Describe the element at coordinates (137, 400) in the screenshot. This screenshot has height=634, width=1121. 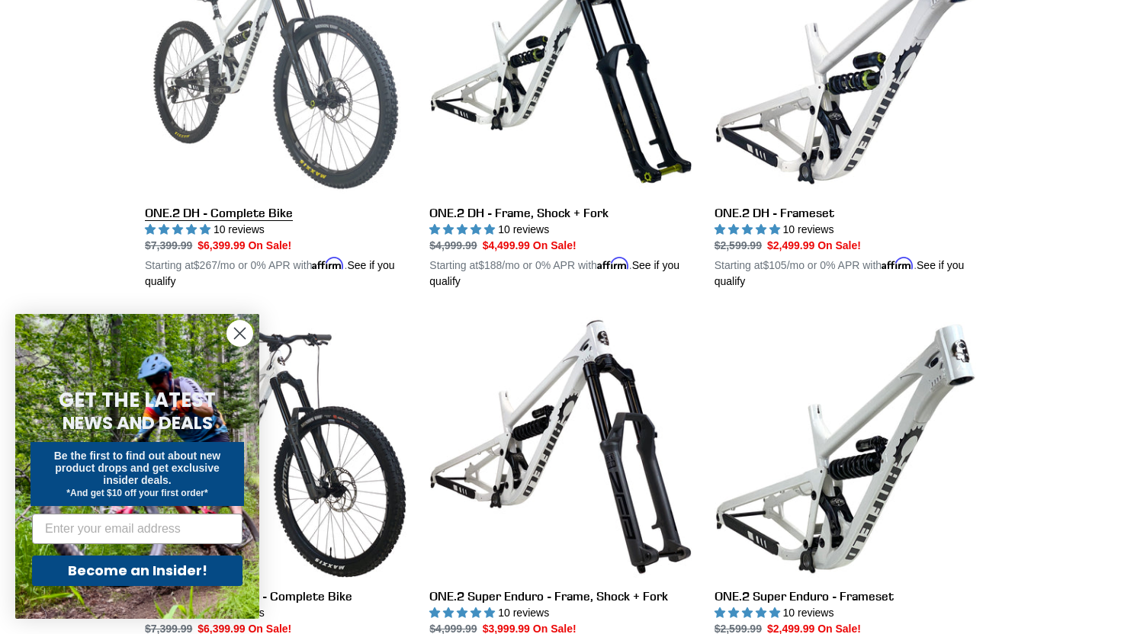
I see `span: GET THE LATEST` at that location.